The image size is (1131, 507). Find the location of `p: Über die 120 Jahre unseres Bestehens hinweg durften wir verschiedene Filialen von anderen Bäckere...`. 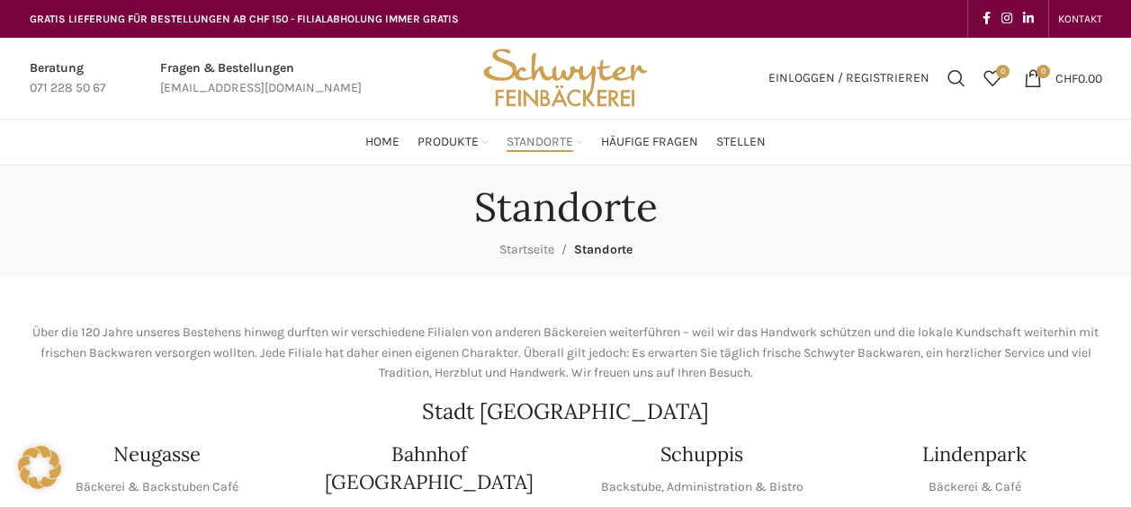

p: Über die 120 Jahre unseres Bestehens hinweg durften wir verschiedene Filialen von anderen Bäckere... is located at coordinates (566, 353).